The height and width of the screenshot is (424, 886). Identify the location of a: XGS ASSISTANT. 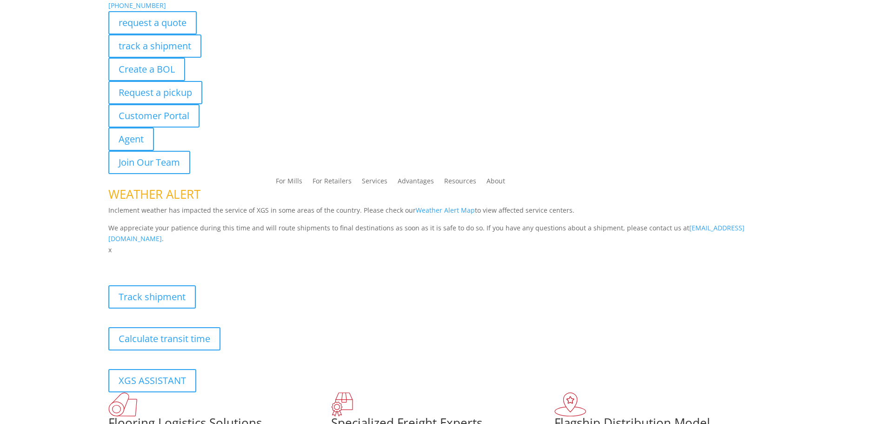
(152, 381).